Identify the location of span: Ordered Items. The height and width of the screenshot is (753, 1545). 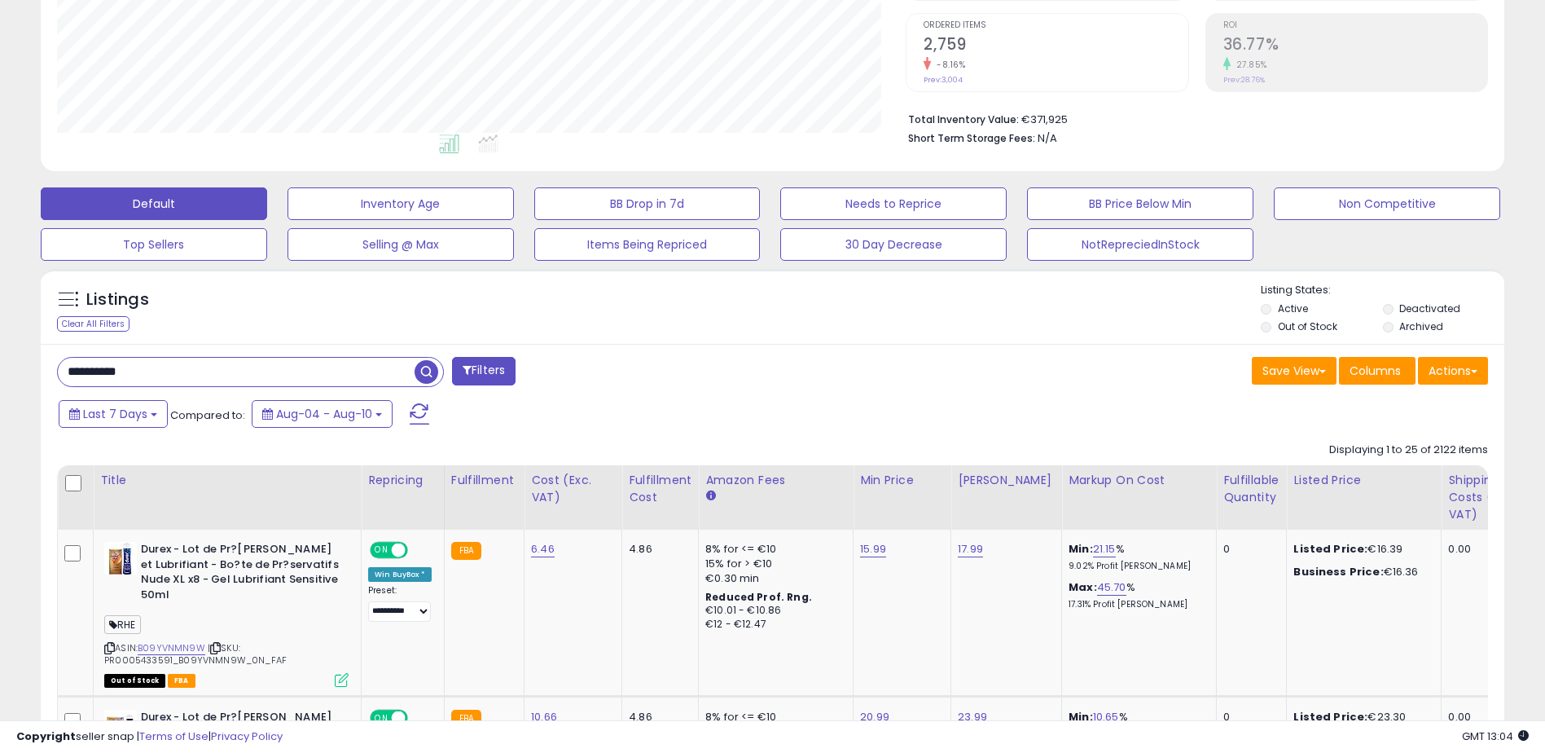
(1055, 25).